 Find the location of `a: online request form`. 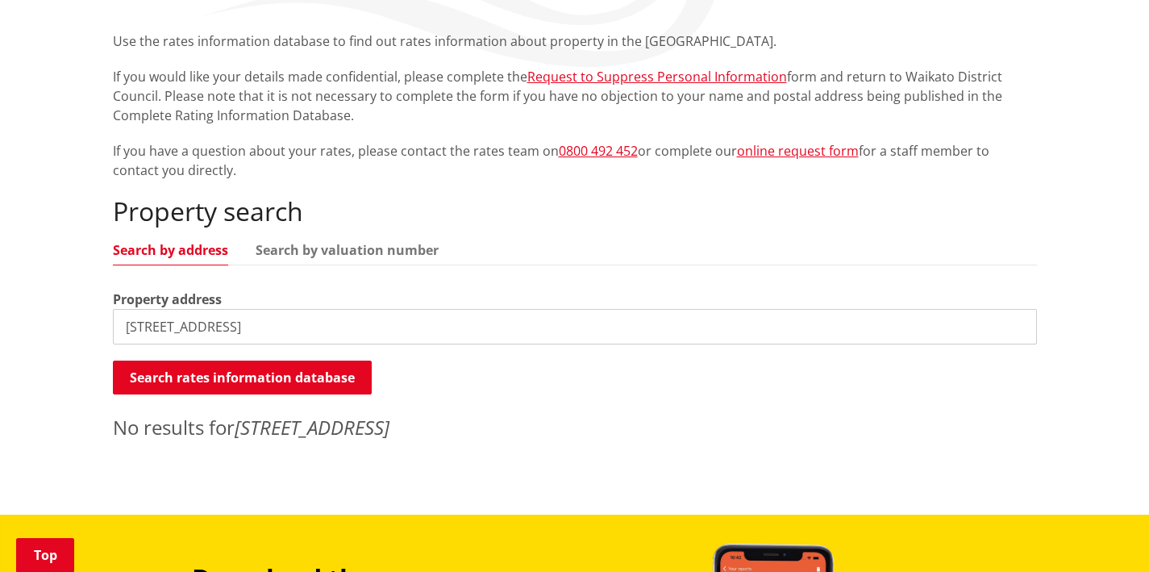

a: online request form is located at coordinates (798, 151).